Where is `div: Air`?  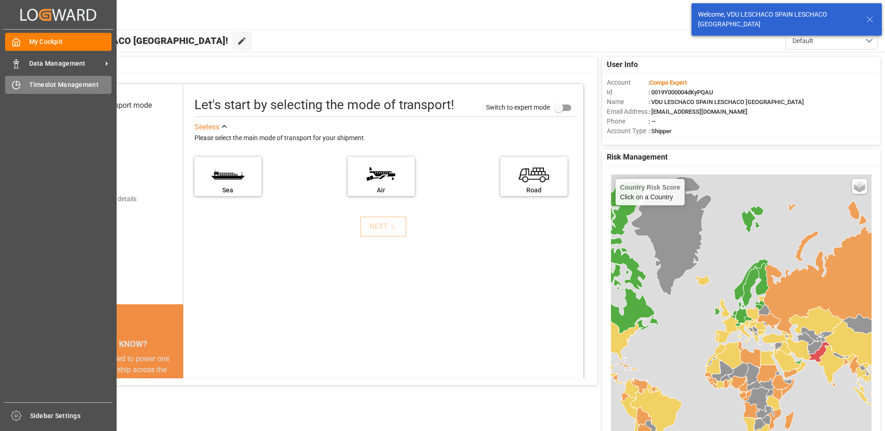 div: Air is located at coordinates (381, 190).